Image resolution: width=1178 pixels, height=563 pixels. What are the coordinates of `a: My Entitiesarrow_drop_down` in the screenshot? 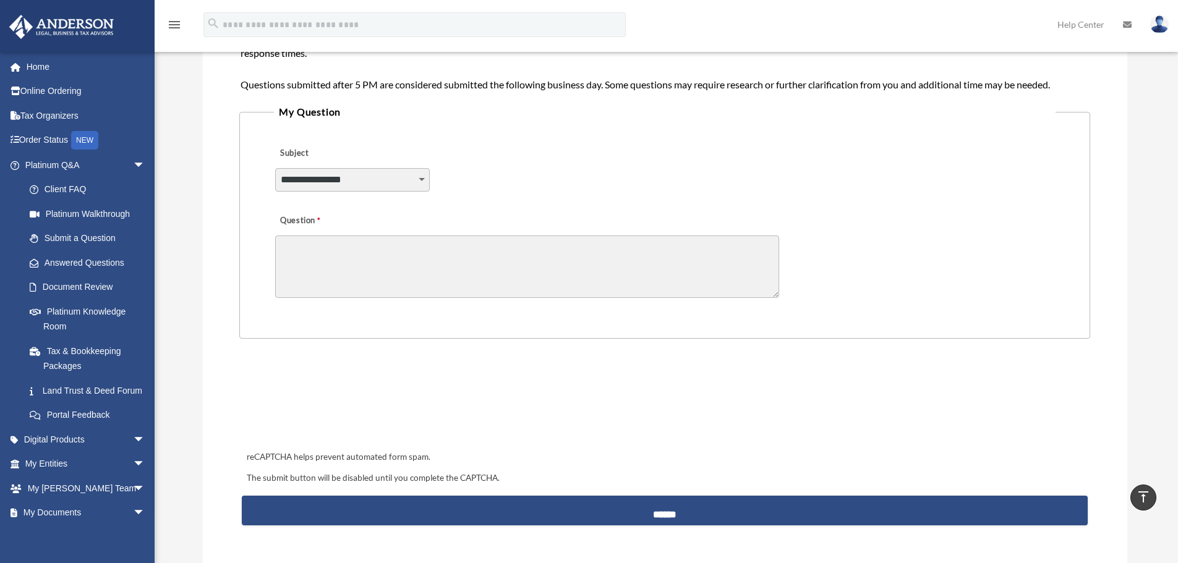 It's located at (86, 465).